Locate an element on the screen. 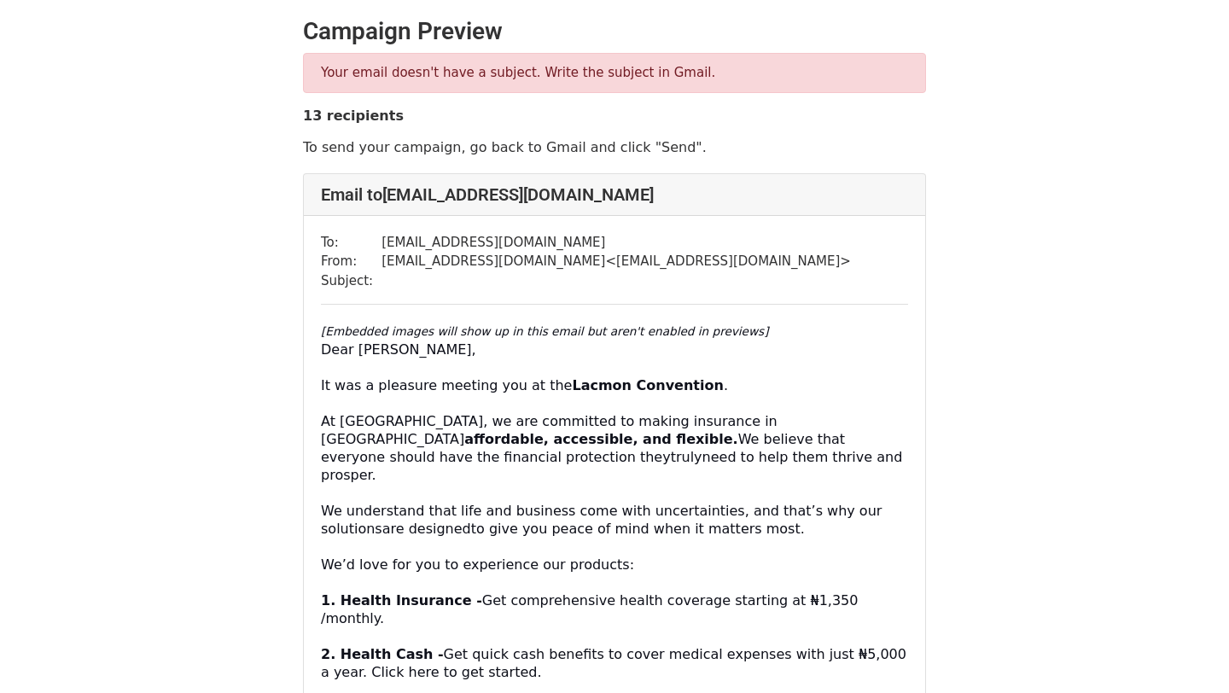 This screenshot has width=1229, height=693. span: Lacmon Convention is located at coordinates (647, 385).